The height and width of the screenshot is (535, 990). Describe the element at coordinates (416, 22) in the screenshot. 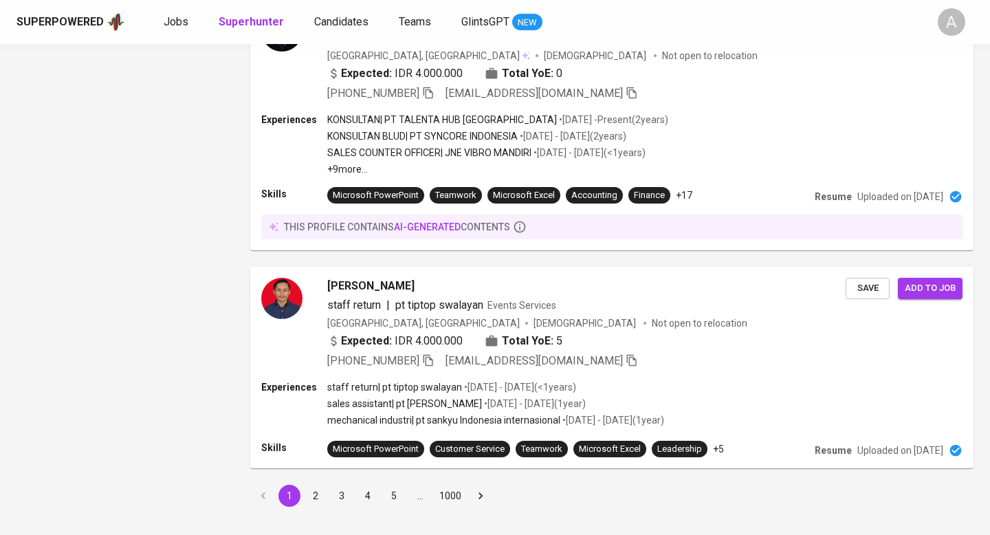

I see `a: Teams` at that location.